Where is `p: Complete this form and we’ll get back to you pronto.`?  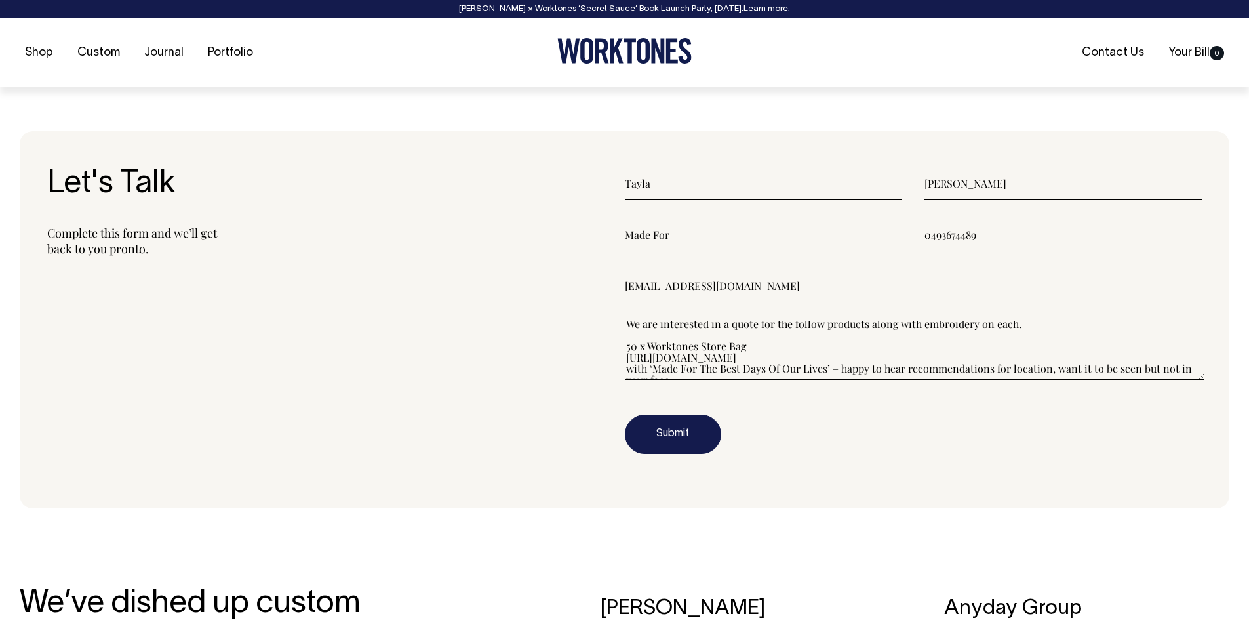
p: Complete this form and we’ll get back to you pronto. is located at coordinates (336, 241).